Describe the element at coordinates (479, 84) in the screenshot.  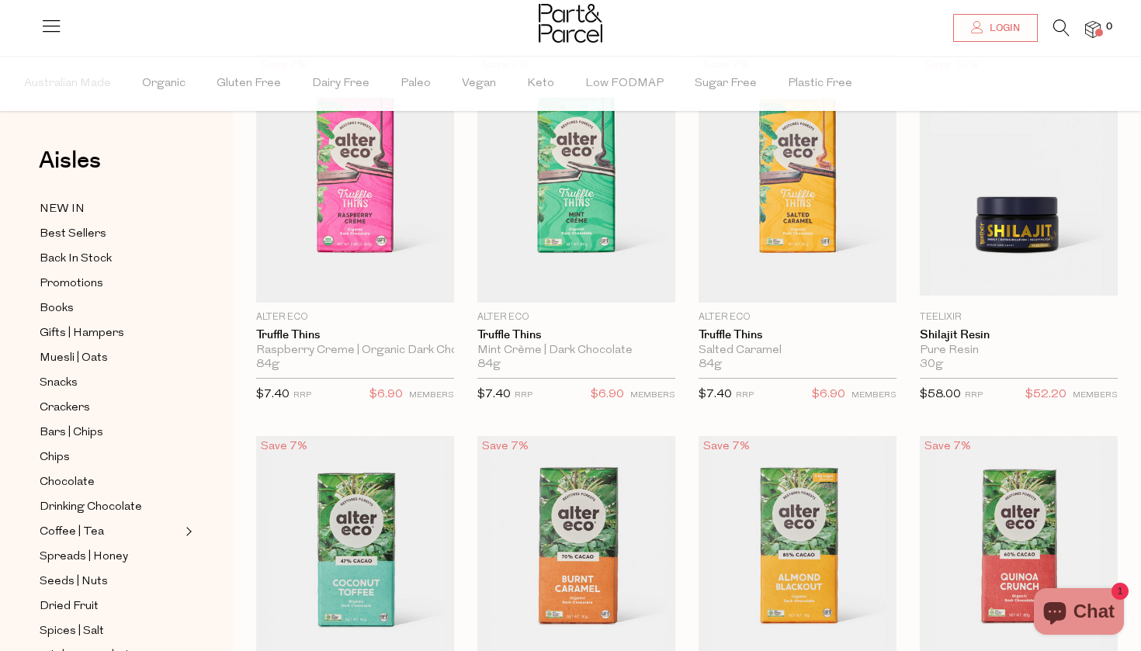
I see `span: Vegan` at that location.